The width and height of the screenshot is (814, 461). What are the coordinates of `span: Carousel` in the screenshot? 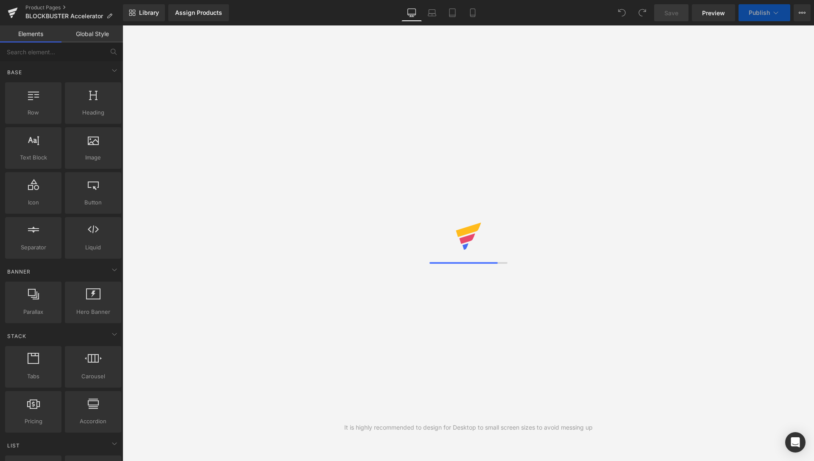 It's located at (93, 376).